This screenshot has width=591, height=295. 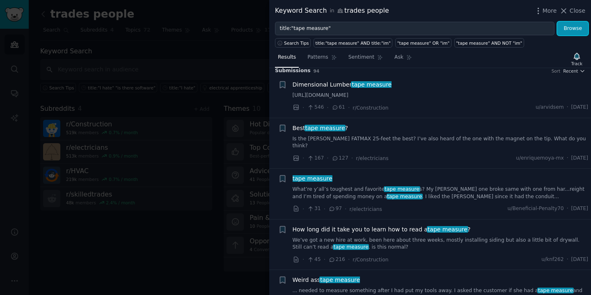 I want to click on span: Results, so click(x=287, y=57).